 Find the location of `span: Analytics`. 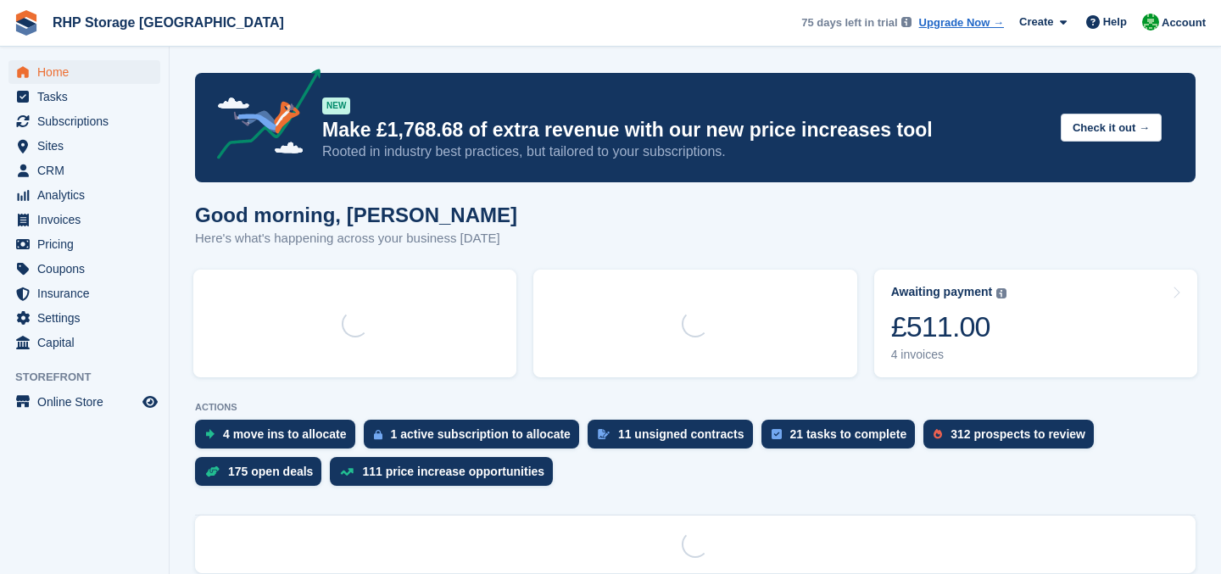

span: Analytics is located at coordinates (88, 195).